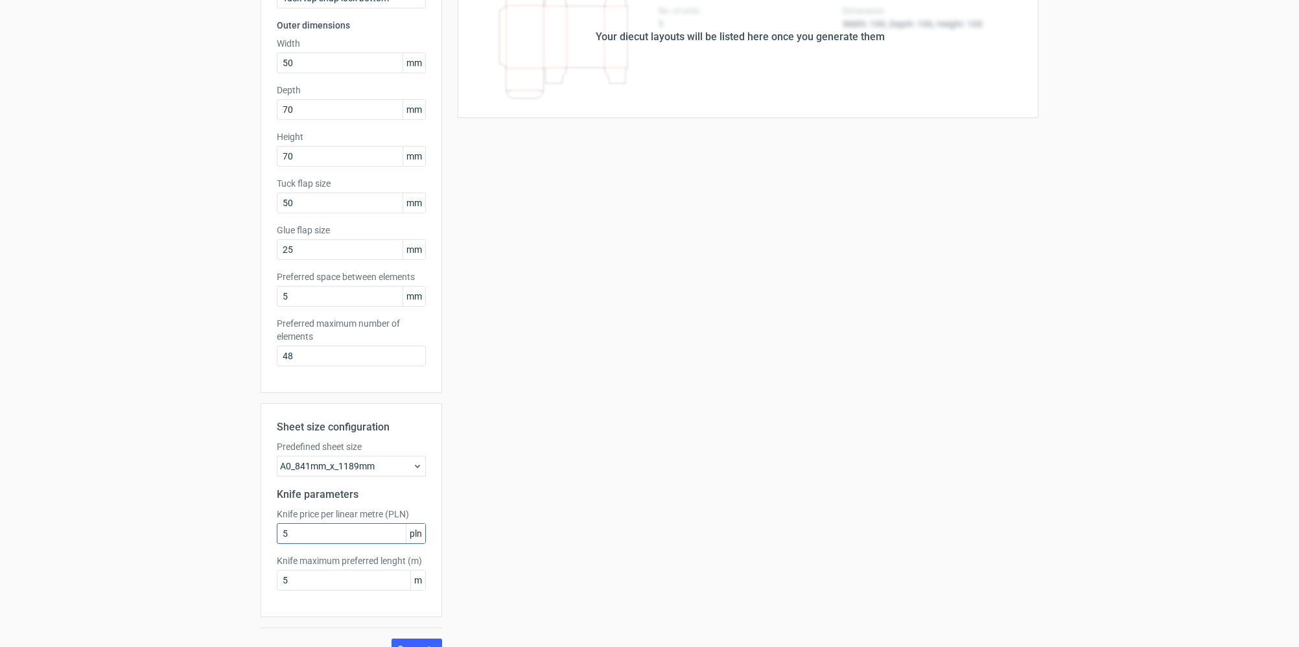 The image size is (1299, 647). I want to click on span: pln, so click(416, 534).